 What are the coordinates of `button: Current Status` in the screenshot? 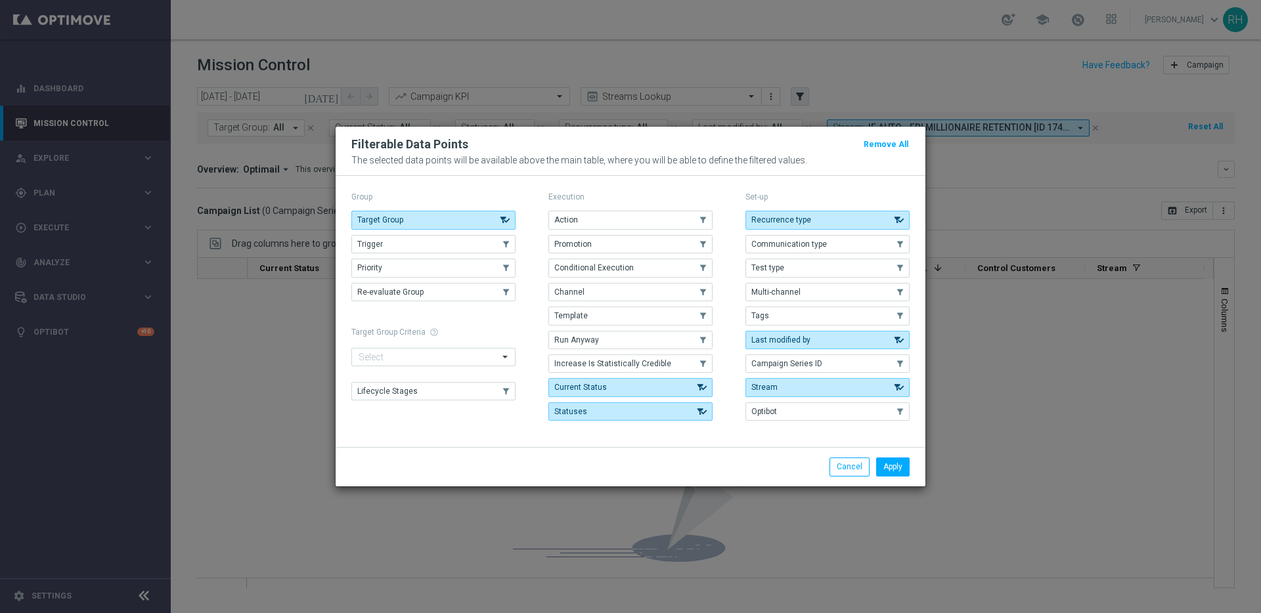 It's located at (630, 387).